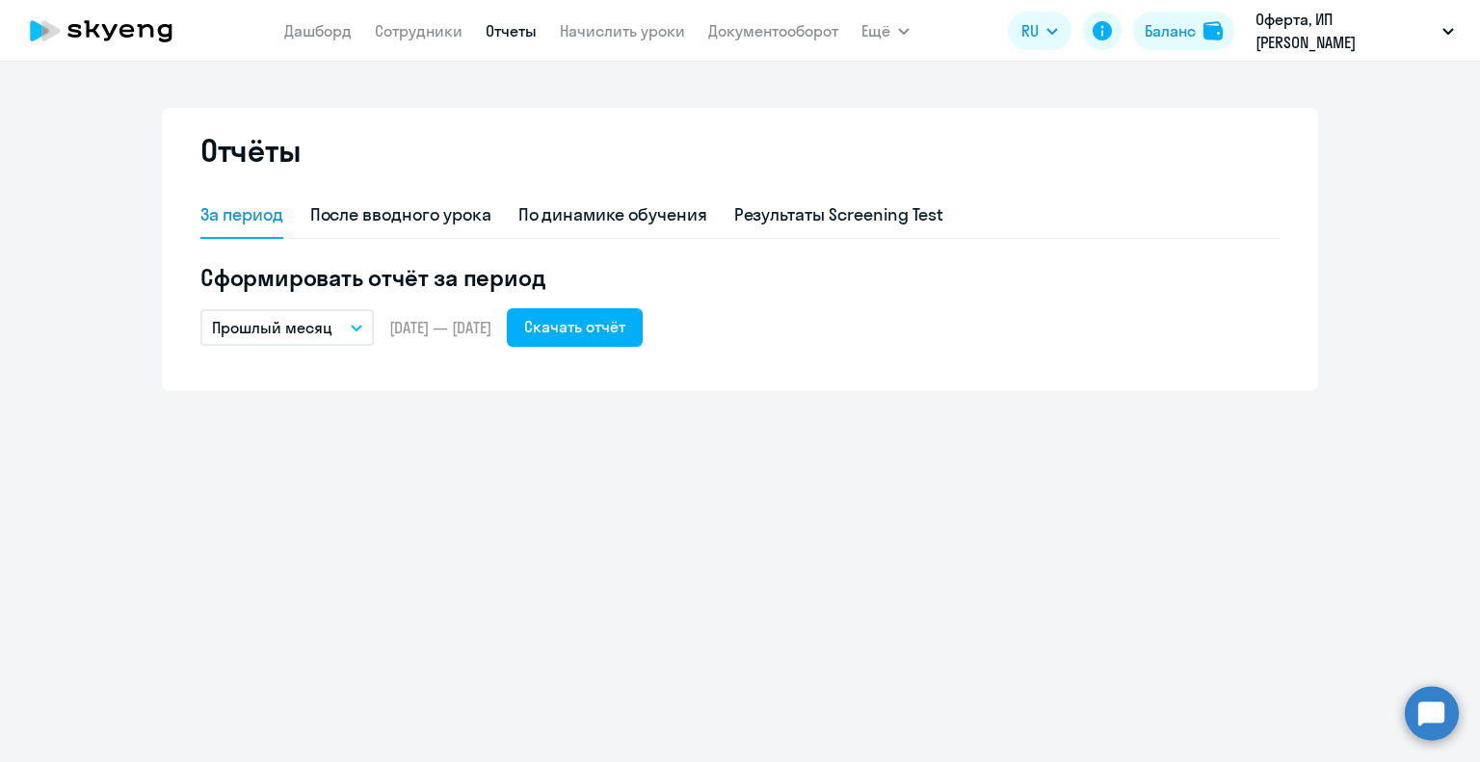 The height and width of the screenshot is (762, 1480). I want to click on a: Скачать отчёт, so click(574, 328).